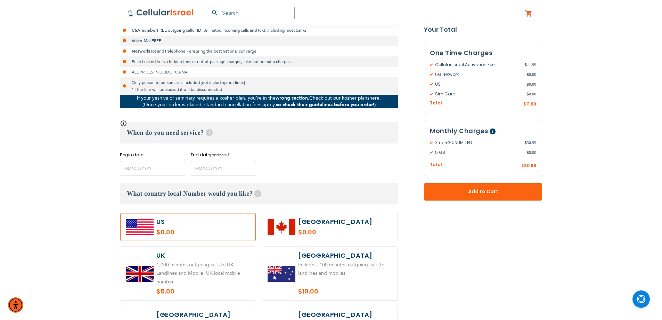 Image resolution: width=662 pixels, height=320 pixels. Describe the element at coordinates (478, 74) in the screenshot. I see `span: 5G Network` at that location.